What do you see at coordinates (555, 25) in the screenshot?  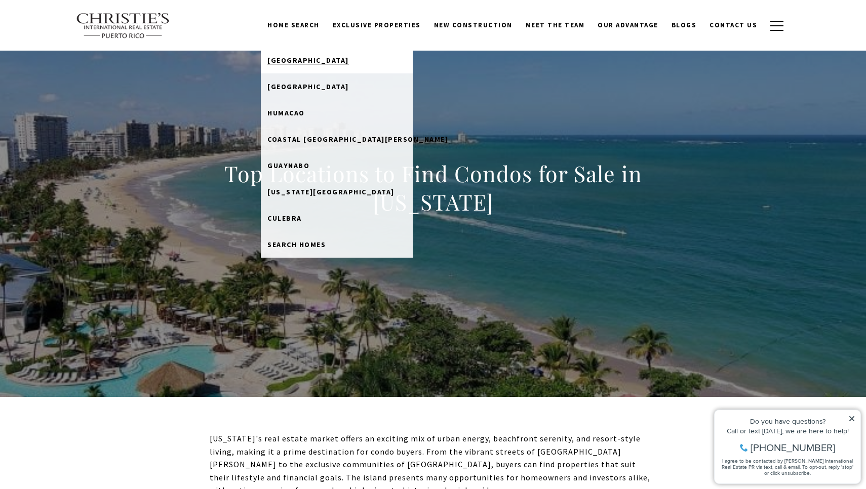 I see `a: Meet the Team` at bounding box center [555, 25].